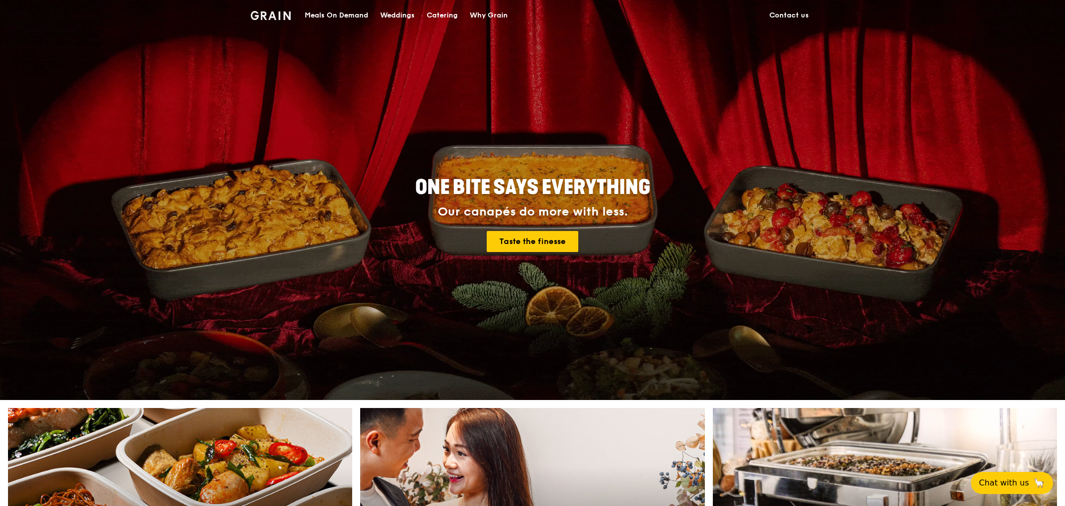 The image size is (1065, 506). What do you see at coordinates (1004, 483) in the screenshot?
I see `span: Chat with us` at bounding box center [1004, 483].